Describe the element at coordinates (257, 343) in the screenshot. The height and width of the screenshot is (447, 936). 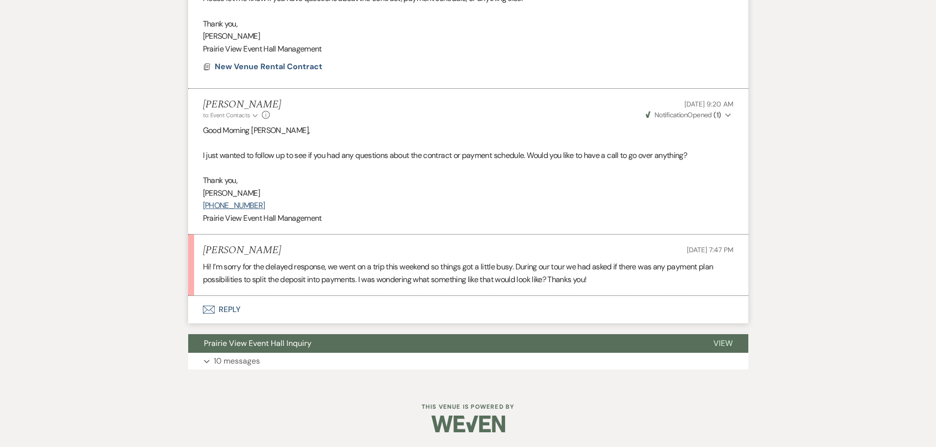
I see `span: Prairie View Event Hall Inquiry` at that location.